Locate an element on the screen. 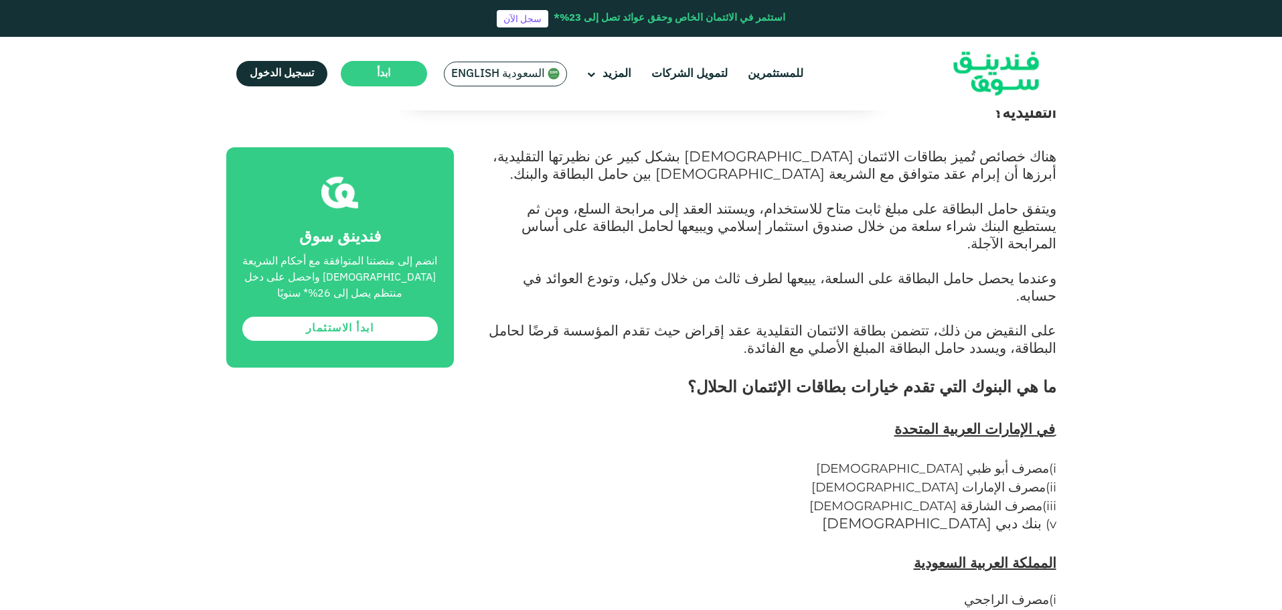  img: SA Flag is located at coordinates (554, 74).